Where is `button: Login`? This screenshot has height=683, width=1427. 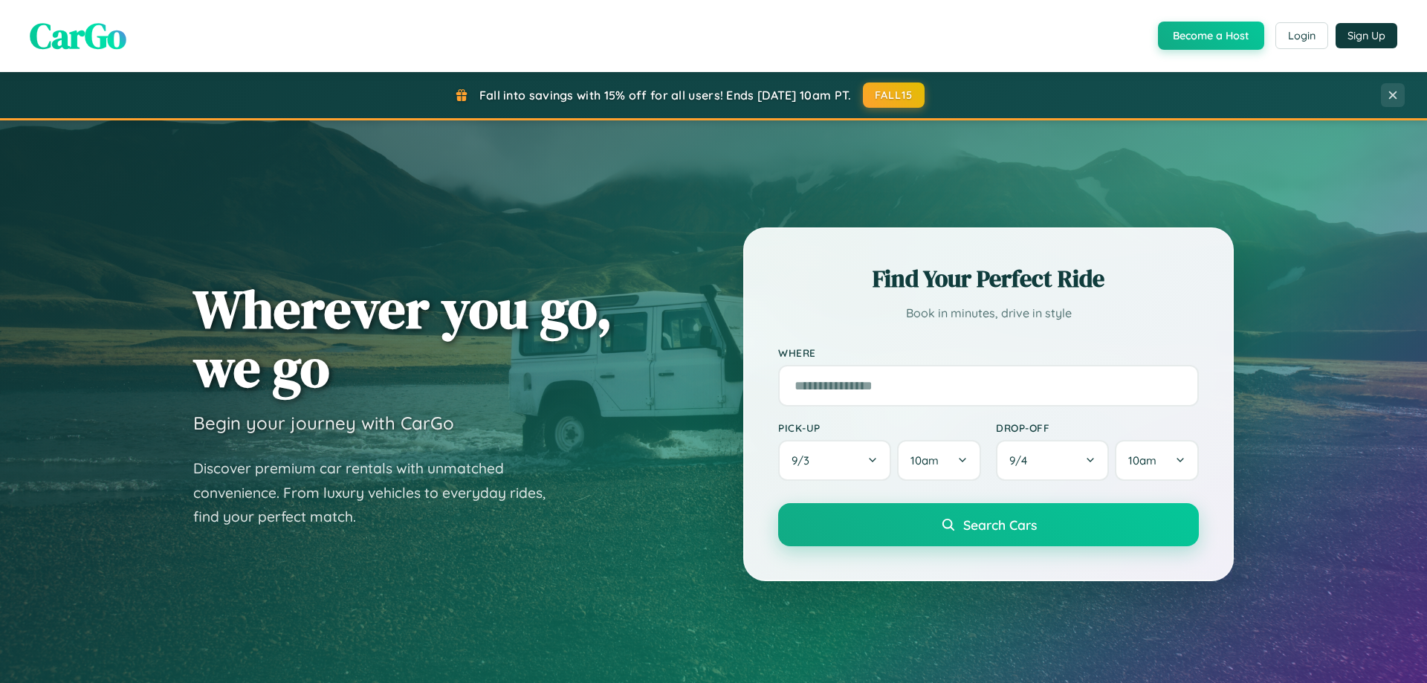
button: Login is located at coordinates (1302, 36).